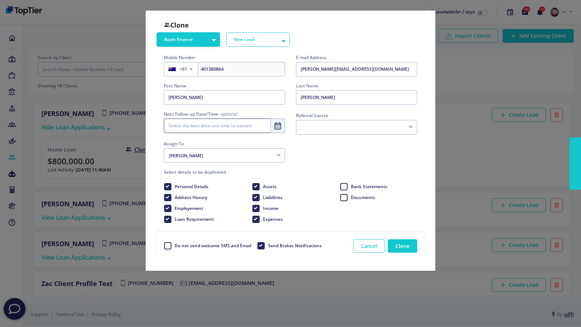 This screenshot has width=581, height=327. I want to click on label: Next Follow-up Date/Time -, so click(200, 114).